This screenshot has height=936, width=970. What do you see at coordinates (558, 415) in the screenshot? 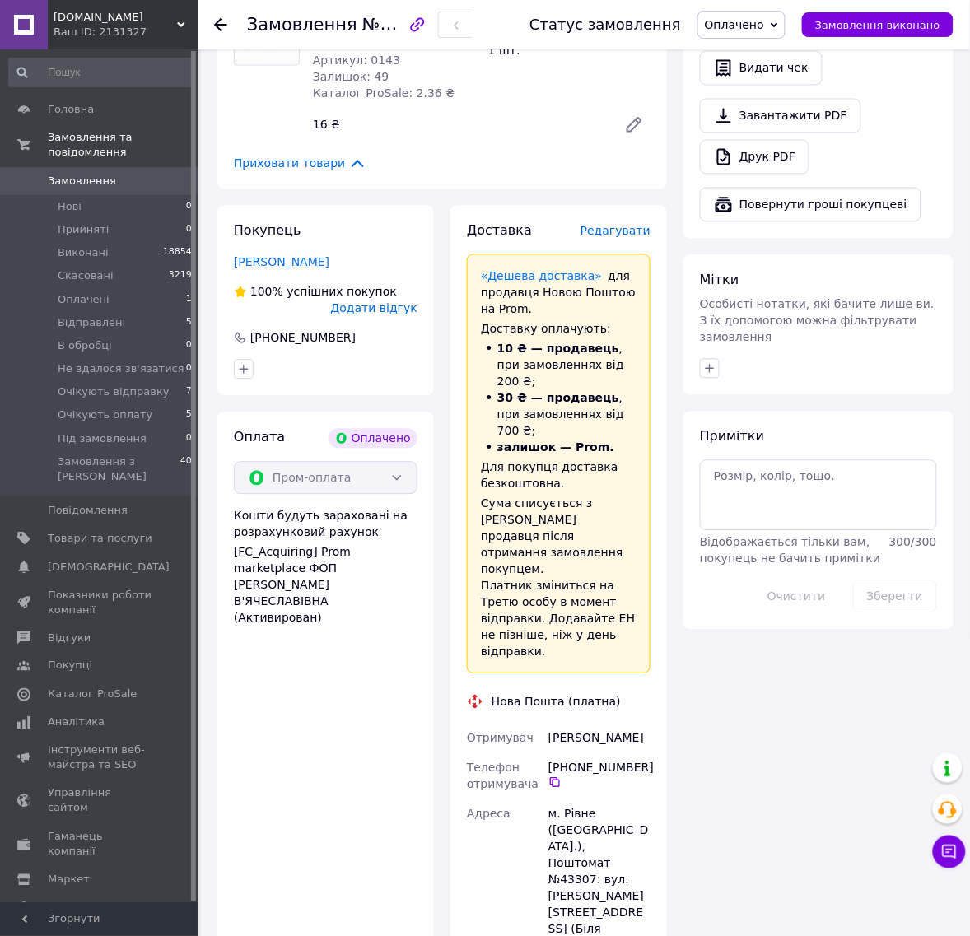
I see `li: , при замовленнях від 700 ₴;` at bounding box center [558, 415].